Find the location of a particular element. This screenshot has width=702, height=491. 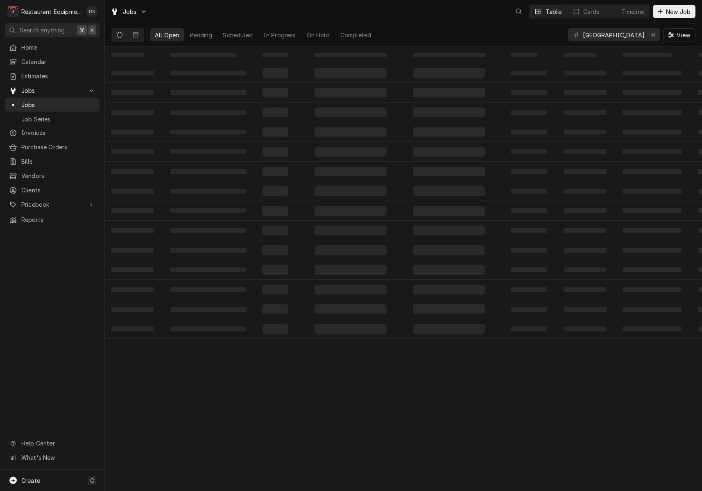

span: Purchase Orders is located at coordinates (58, 147).